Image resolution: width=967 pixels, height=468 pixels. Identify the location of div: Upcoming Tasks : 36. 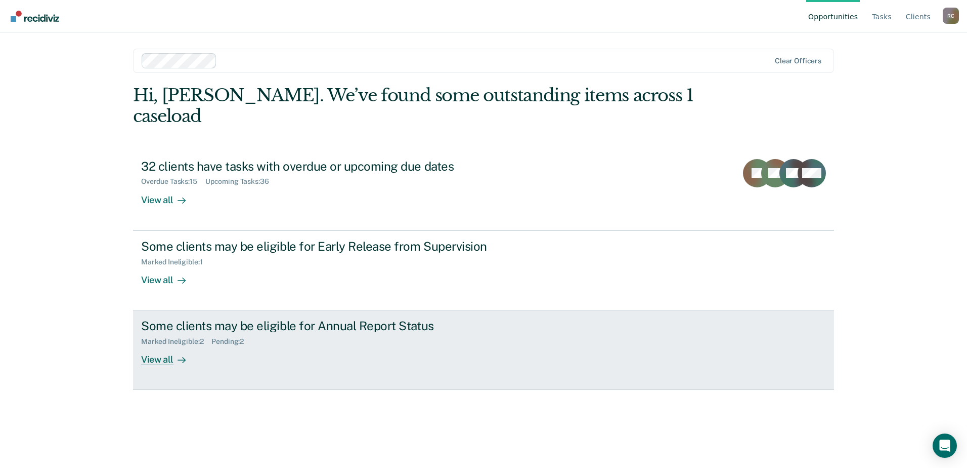
(241, 181).